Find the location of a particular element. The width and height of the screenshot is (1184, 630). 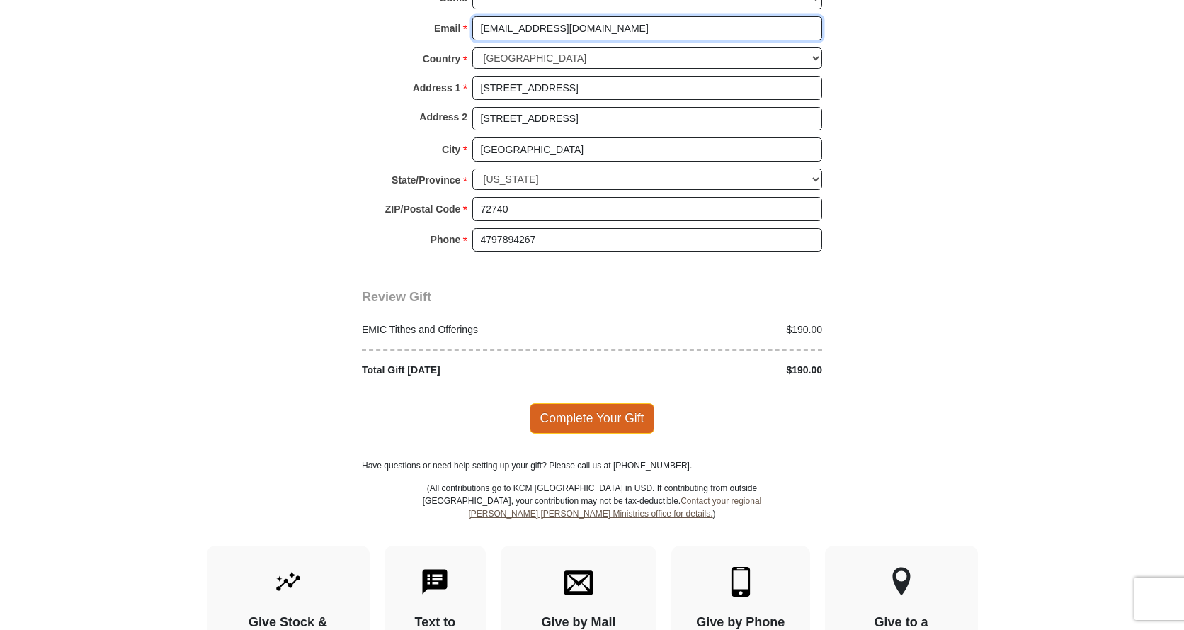

span: Review Gift is located at coordinates (397, 297).